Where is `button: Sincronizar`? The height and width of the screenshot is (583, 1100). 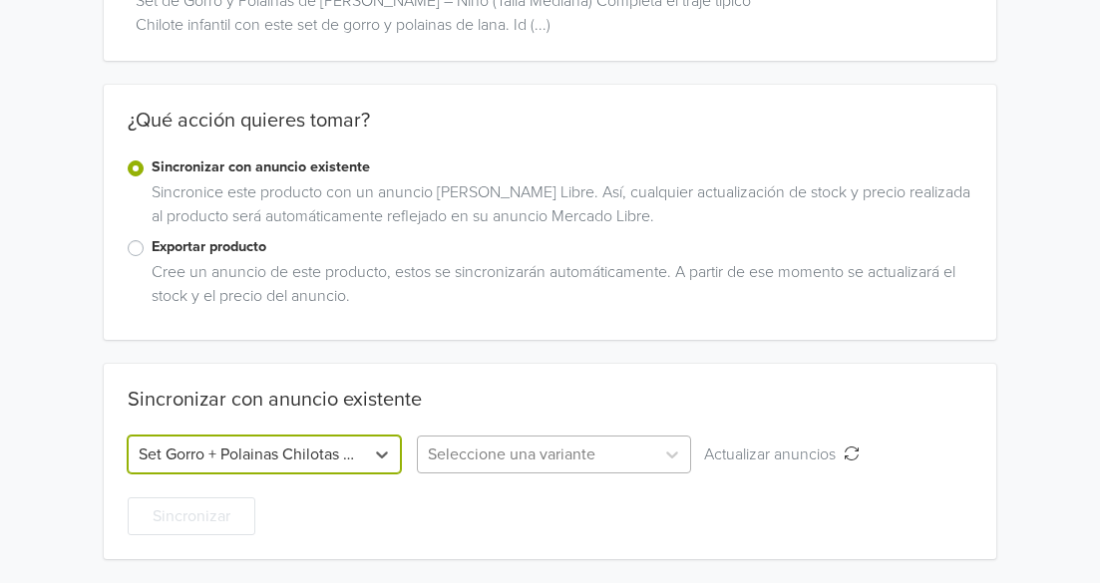
button: Sincronizar is located at coordinates (191, 517).